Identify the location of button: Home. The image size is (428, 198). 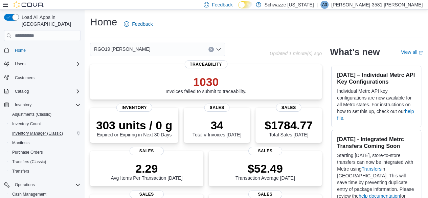
(42, 50).